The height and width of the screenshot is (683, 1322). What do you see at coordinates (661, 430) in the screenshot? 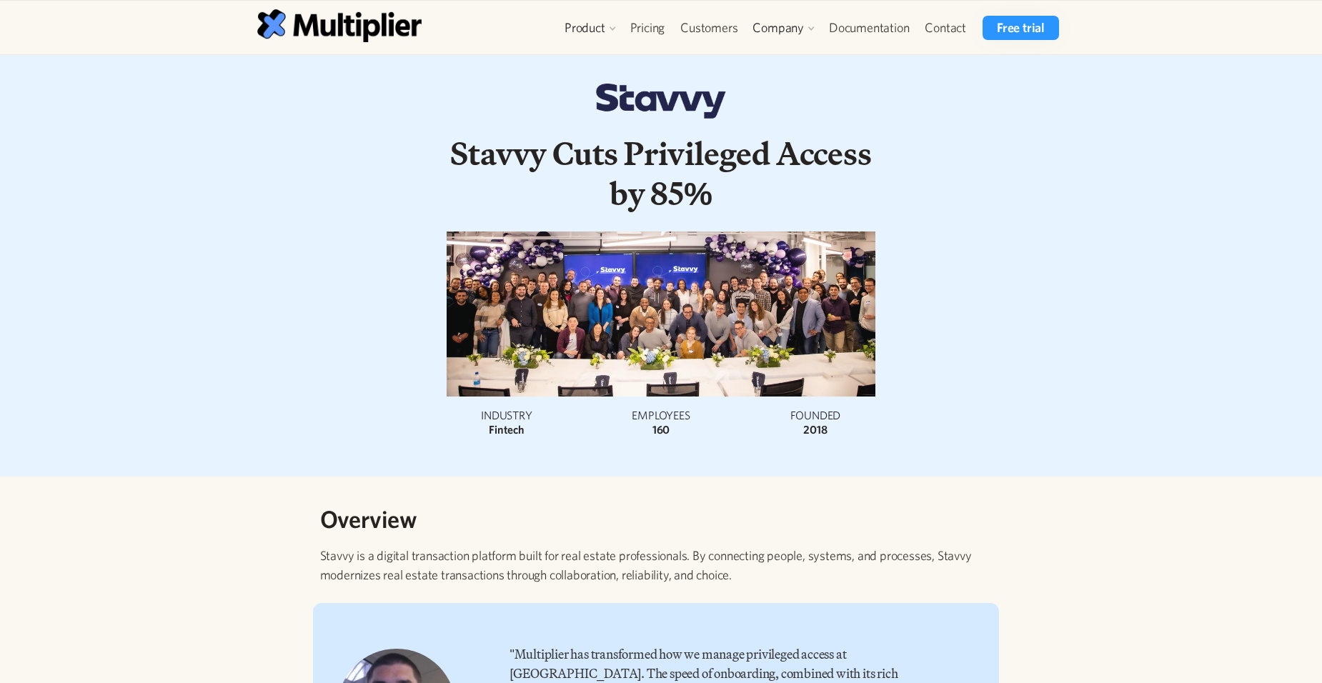
I see `div: 160` at bounding box center [661, 430].